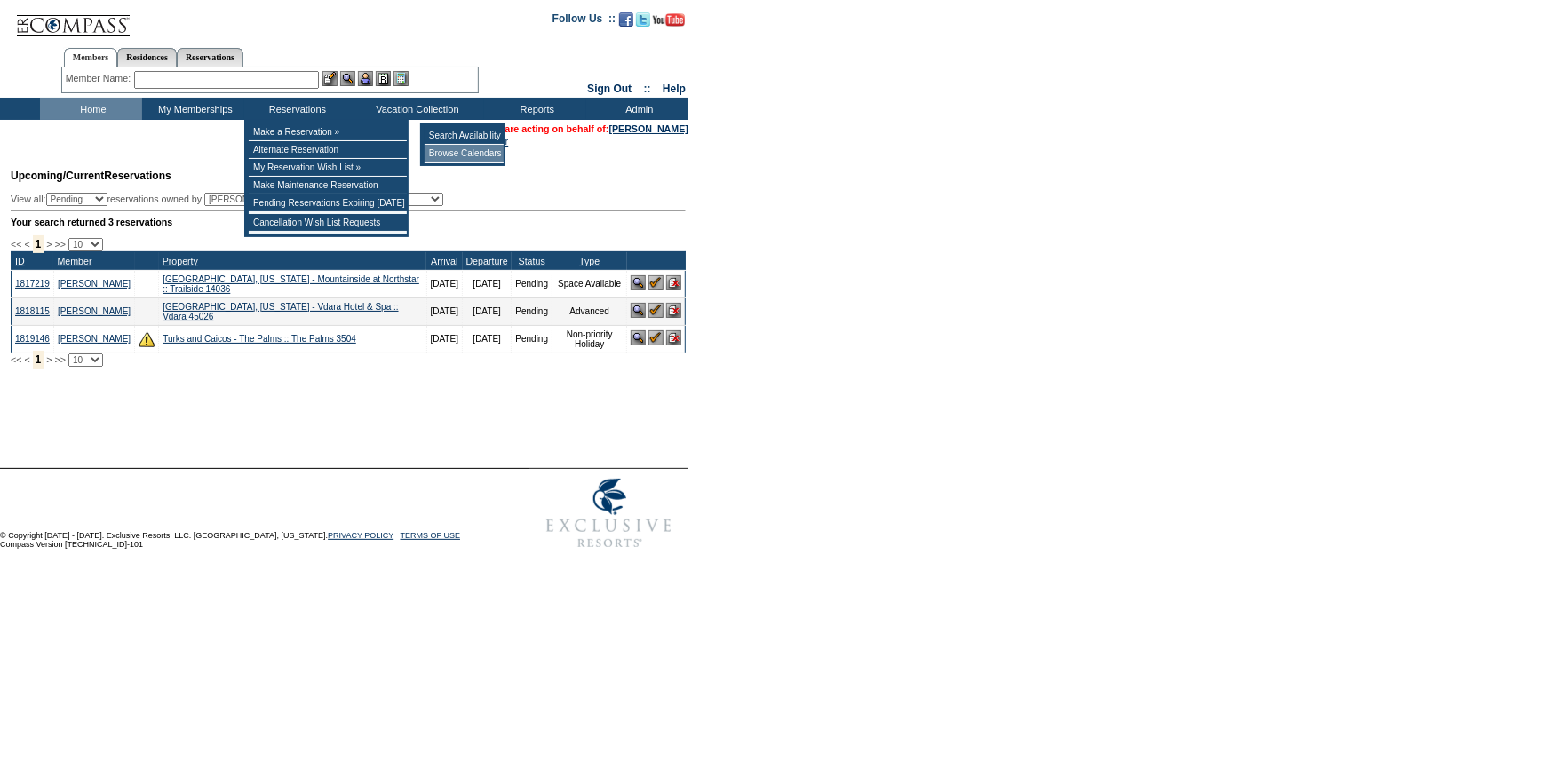 The width and height of the screenshot is (1550, 769). What do you see at coordinates (609, 89) in the screenshot?
I see `a: Sign Out` at bounding box center [609, 89].